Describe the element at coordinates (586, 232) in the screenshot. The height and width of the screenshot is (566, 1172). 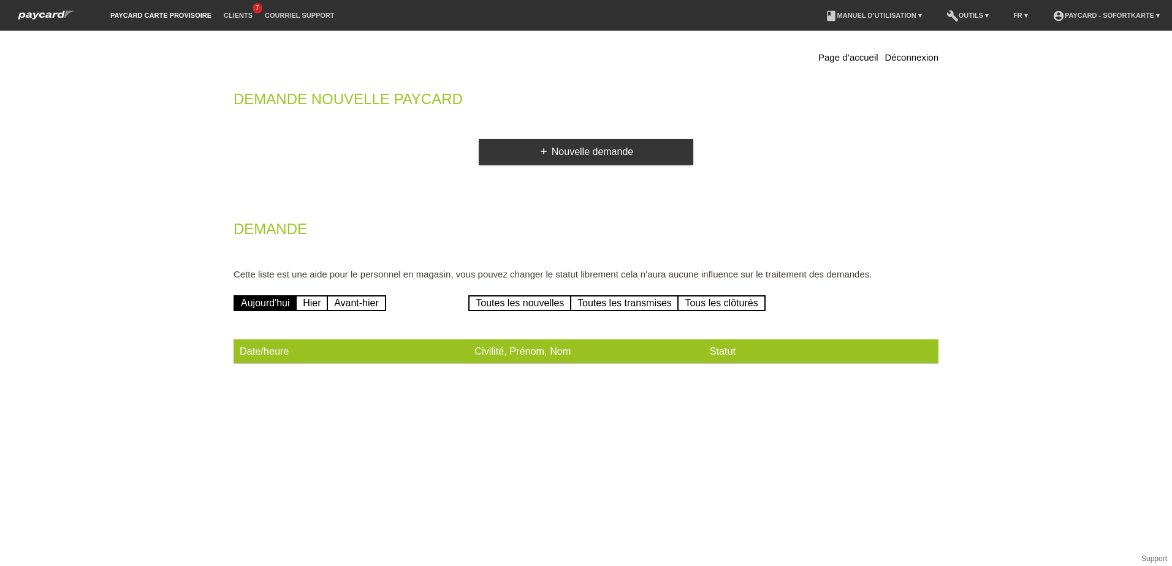
I see `h2: Demande` at that location.